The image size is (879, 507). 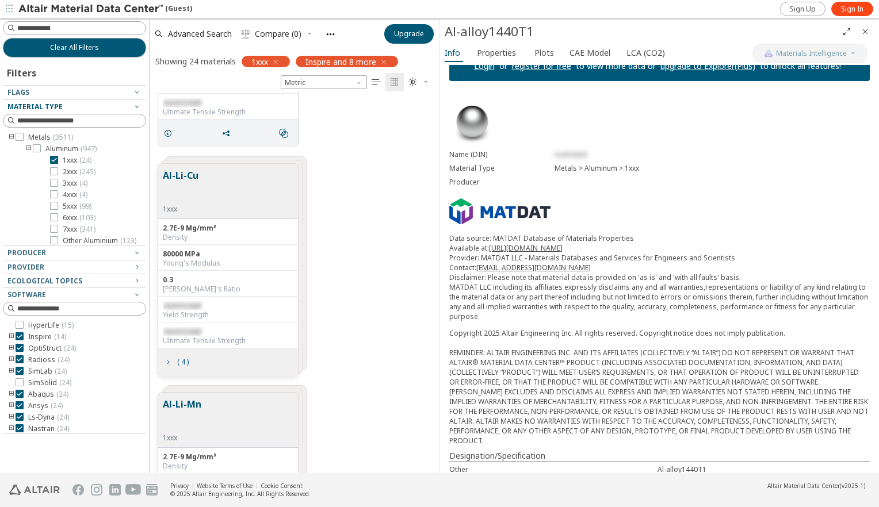 I want to click on div: 1xxx, so click(x=182, y=438).